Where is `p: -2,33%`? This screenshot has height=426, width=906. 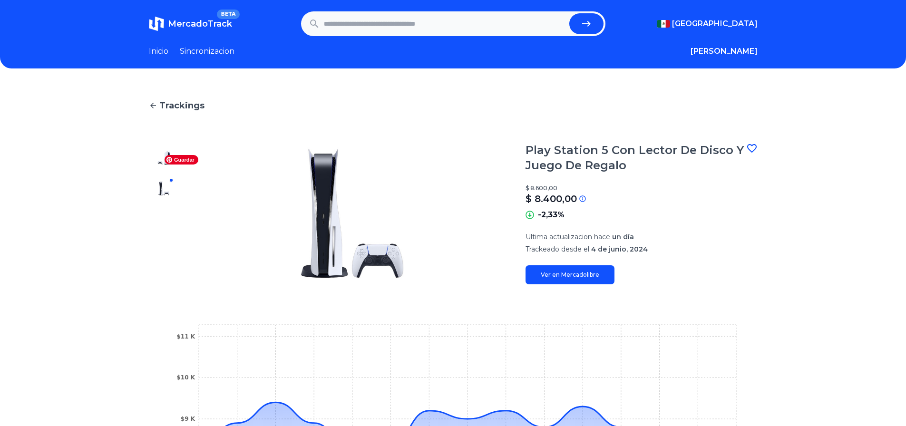 p: -2,33% is located at coordinates (551, 215).